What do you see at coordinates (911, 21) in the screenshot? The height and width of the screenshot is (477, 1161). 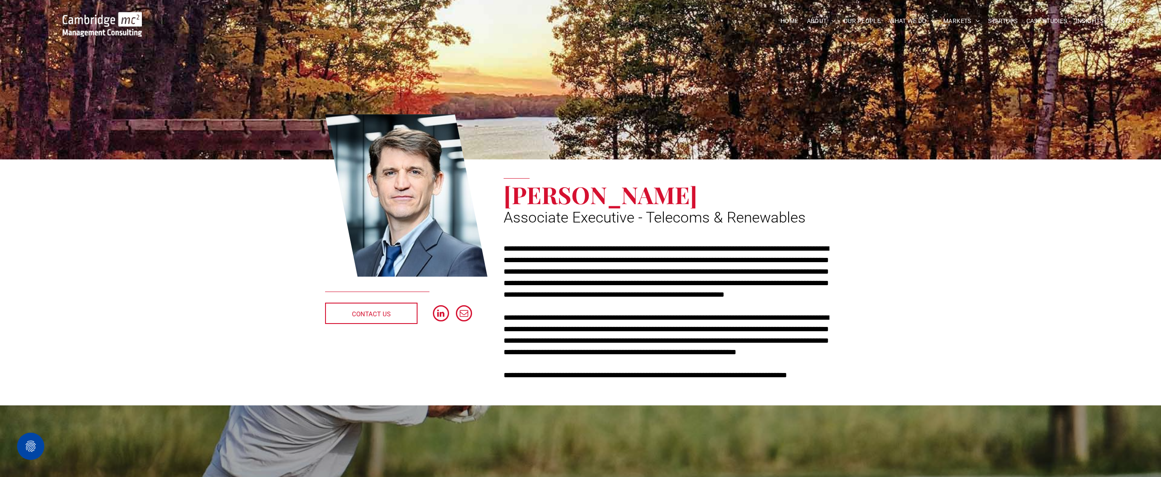 I see `a: WHAT WE DO` at bounding box center [911, 21].